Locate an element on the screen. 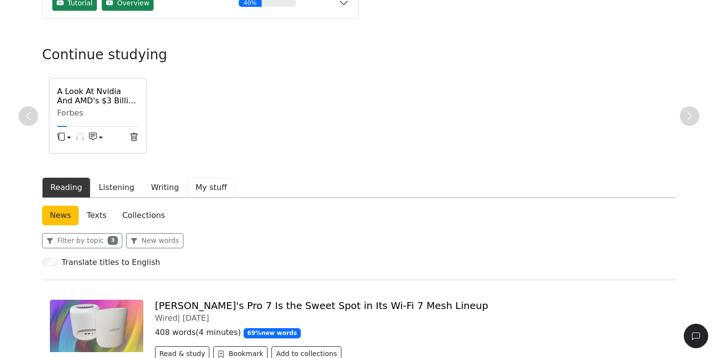 The image size is (718, 358). button: Filter by topic3 is located at coordinates (82, 240).